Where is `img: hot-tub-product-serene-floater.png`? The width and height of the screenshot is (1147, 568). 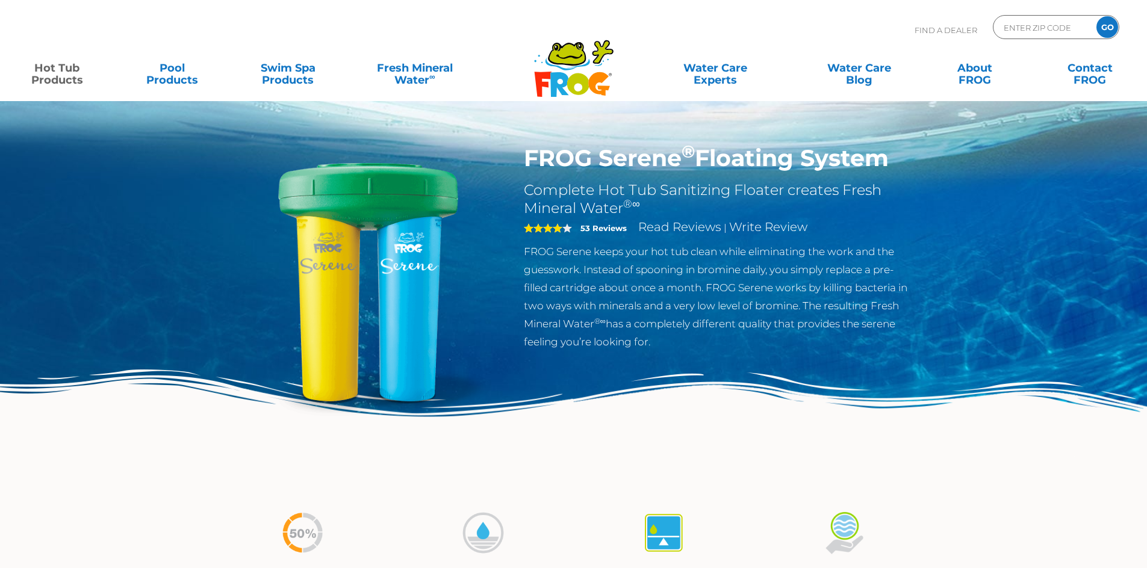
img: hot-tub-product-serene-floater.png is located at coordinates (368, 282).